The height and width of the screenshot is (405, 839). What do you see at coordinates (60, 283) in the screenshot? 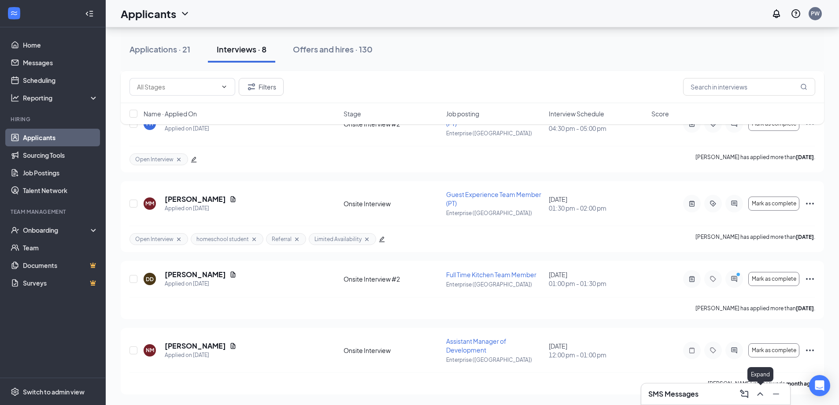
I see `a: SurveysCrown` at bounding box center [60, 283].